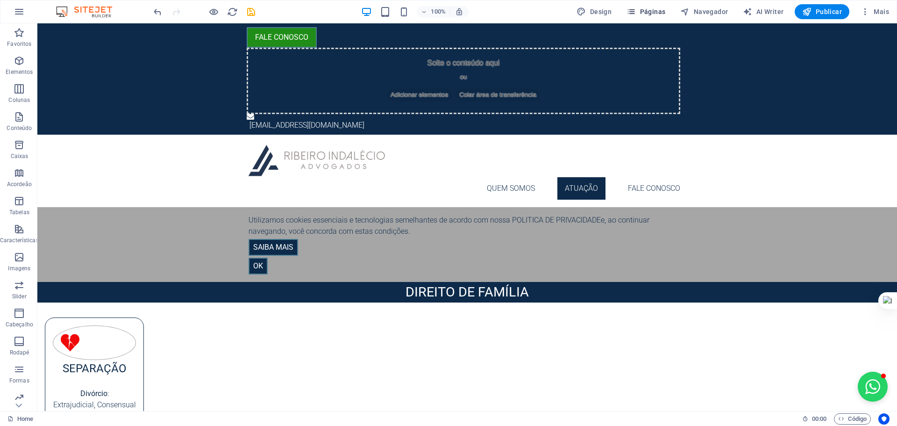 This screenshot has height=426, width=897. What do you see at coordinates (594, 12) in the screenshot?
I see `span: Design` at bounding box center [594, 12].